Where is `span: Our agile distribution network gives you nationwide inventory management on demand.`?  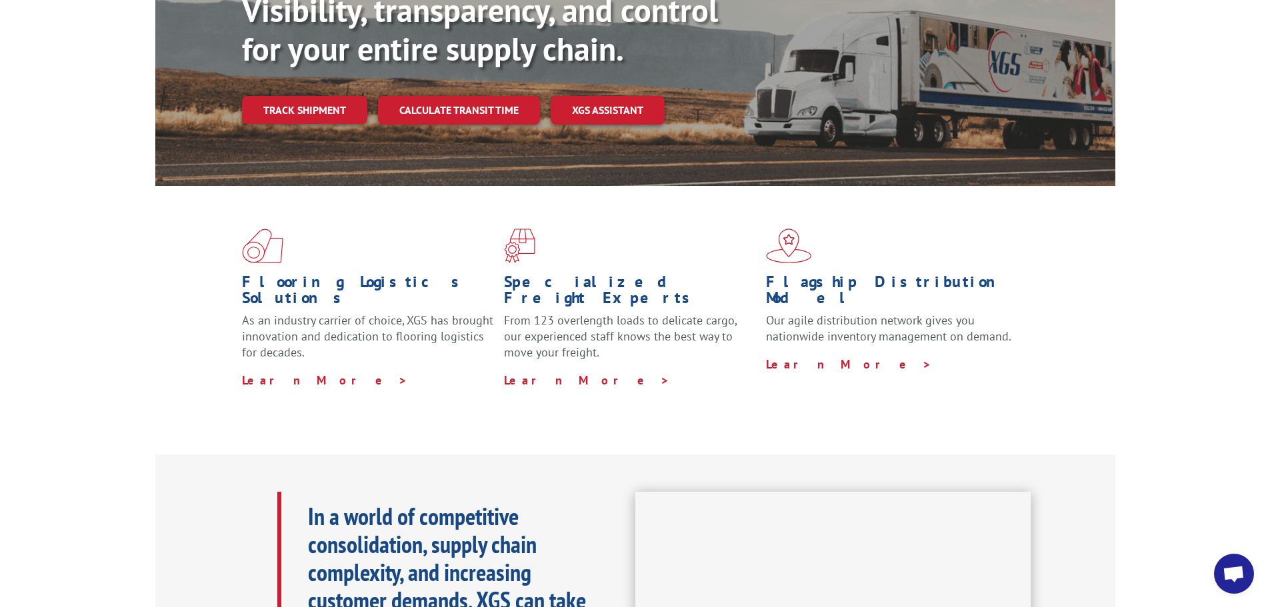
span: Our agile distribution network gives you nationwide inventory management on demand. is located at coordinates (889, 328).